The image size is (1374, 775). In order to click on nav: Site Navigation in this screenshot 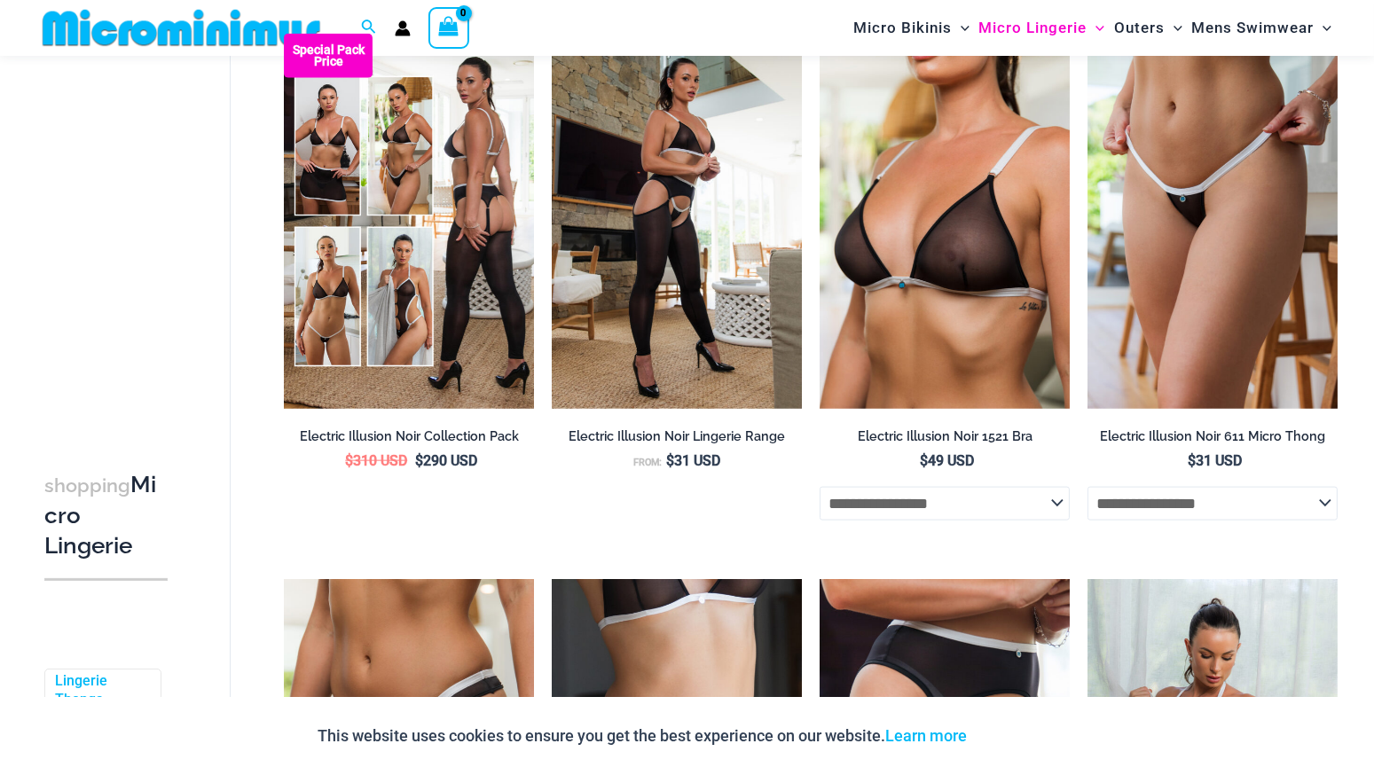, I will do `click(1092, 28)`.